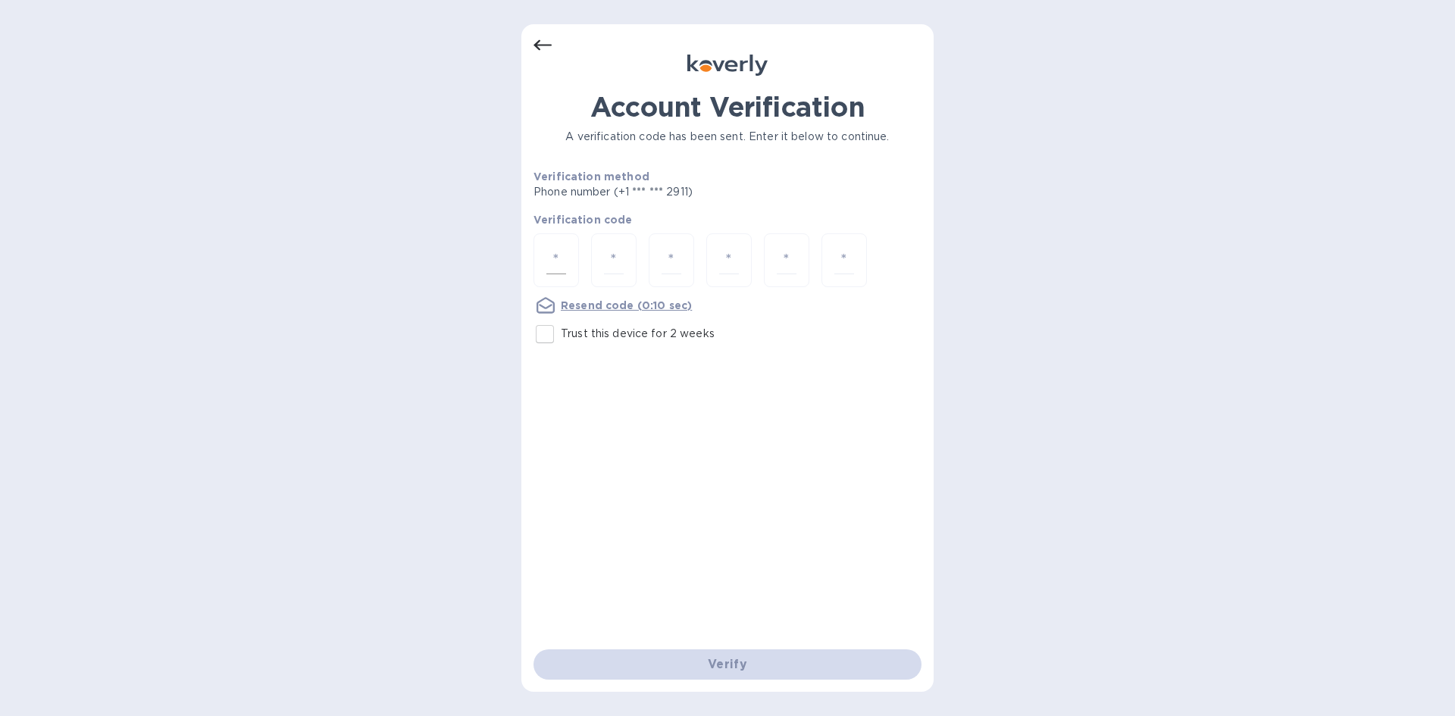  Describe the element at coordinates (591, 177) in the screenshot. I see `b: Verification method` at that location.